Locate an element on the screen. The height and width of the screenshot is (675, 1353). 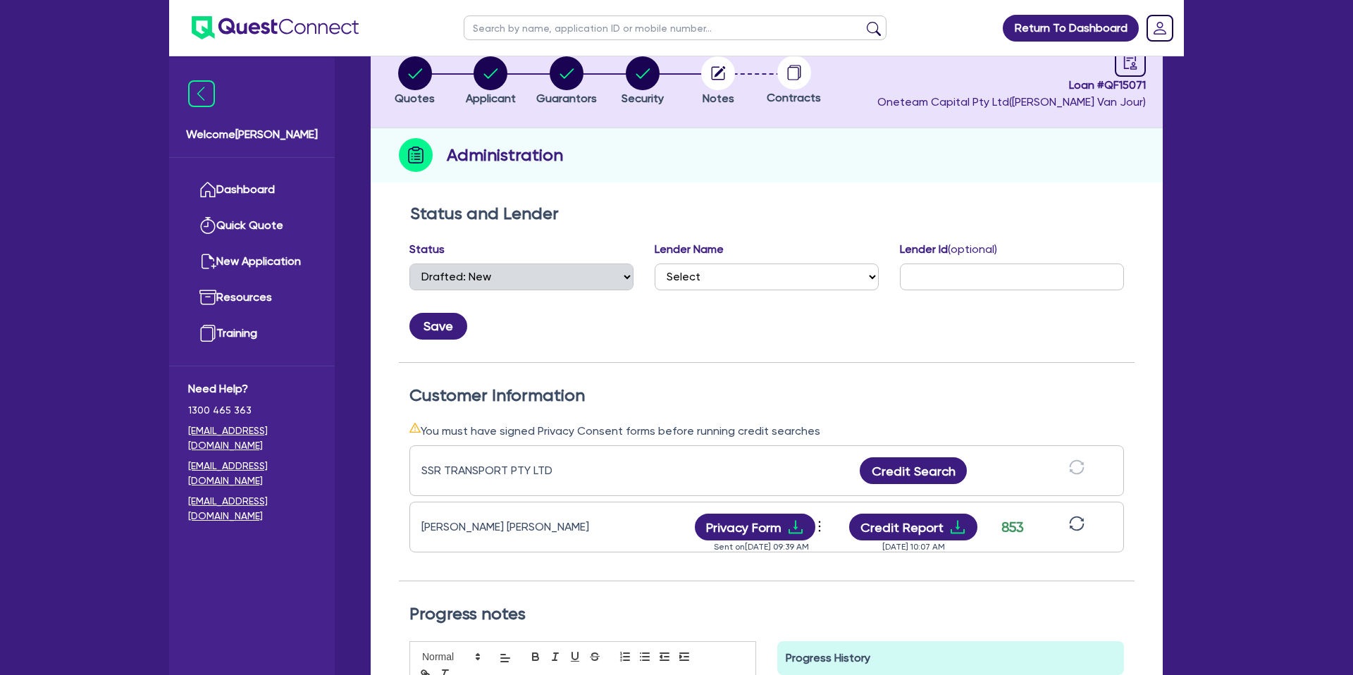
label: Lender Name is located at coordinates (689, 249).